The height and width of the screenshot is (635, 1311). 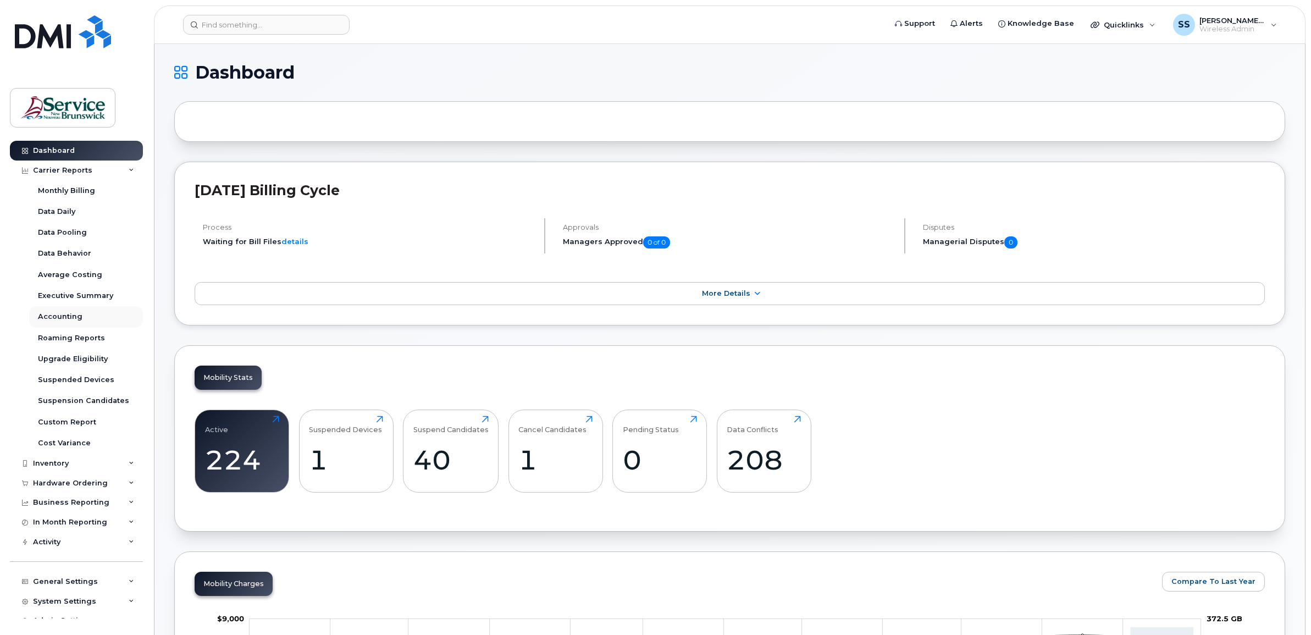 What do you see at coordinates (1224, 618) in the screenshot?
I see `tspan: 372.5 GB` at bounding box center [1224, 618].